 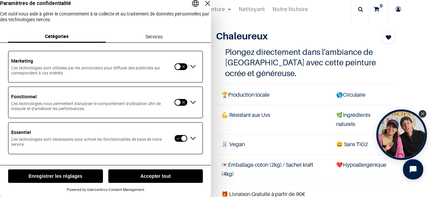 What do you see at coordinates (273, 169) in the screenshot?
I see `td: Emballage coton (2kg) / Sachet kraft (4kg)` at bounding box center [273, 169].